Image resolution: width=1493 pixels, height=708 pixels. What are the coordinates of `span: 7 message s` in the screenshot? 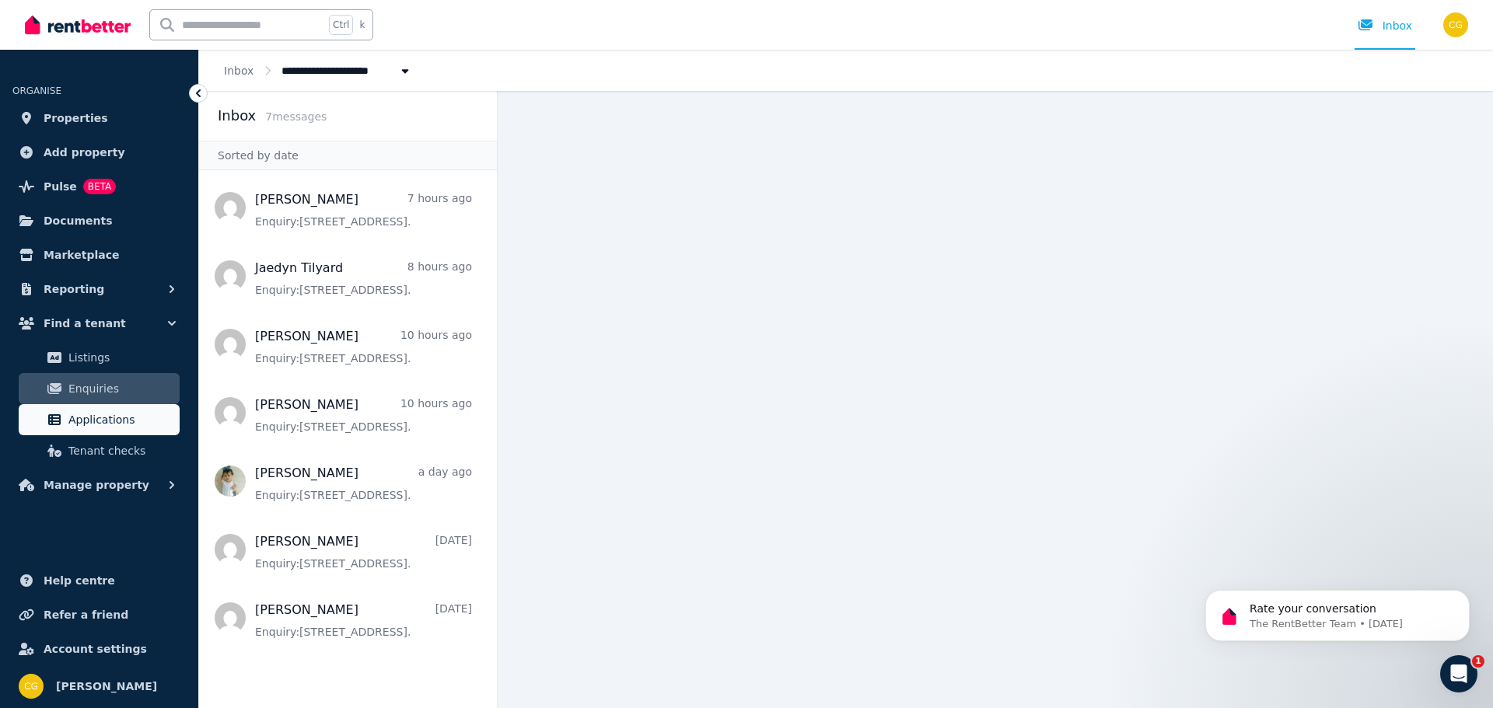 It's located at (295, 117).